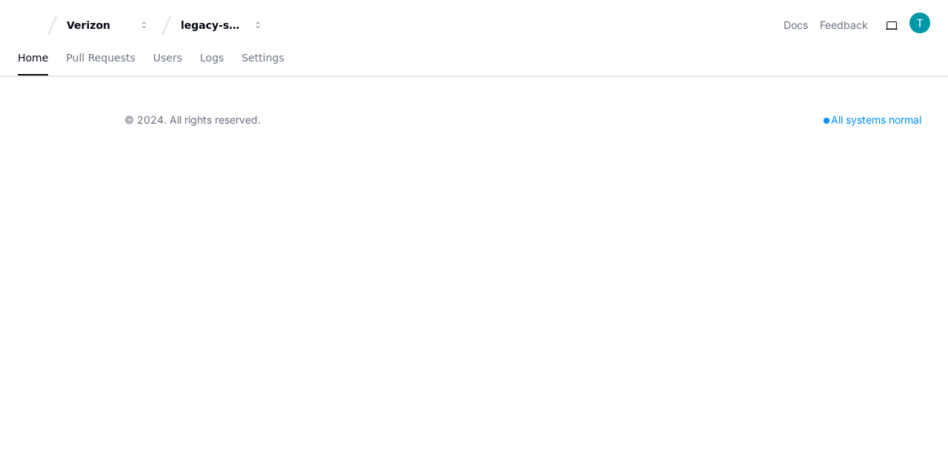  I want to click on div: Verizon, so click(98, 25).